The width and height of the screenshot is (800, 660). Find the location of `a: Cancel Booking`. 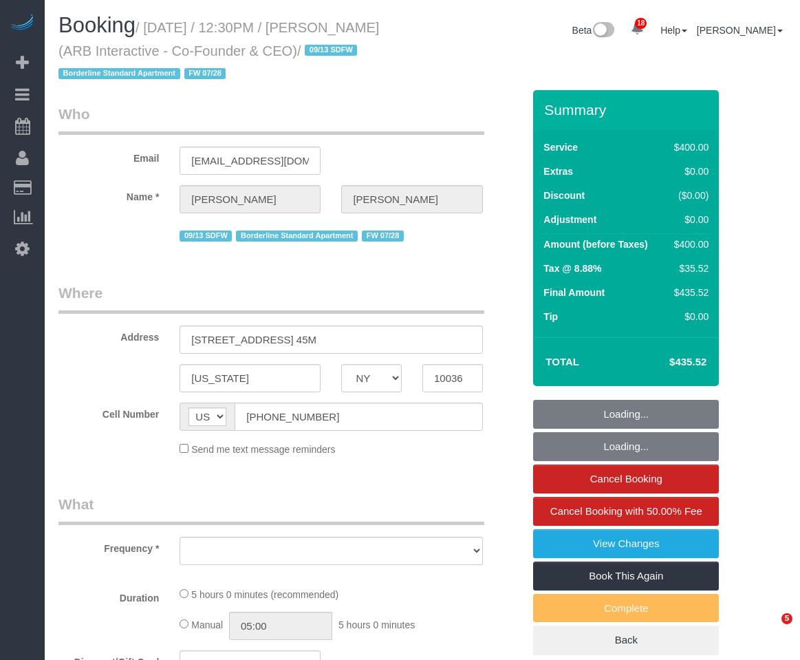

a: Cancel Booking is located at coordinates (626, 479).